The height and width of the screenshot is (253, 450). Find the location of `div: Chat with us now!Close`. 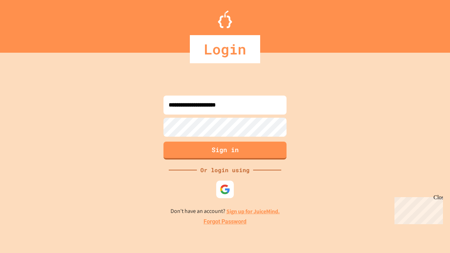

div: Chat with us now!Close is located at coordinates (26, 24).